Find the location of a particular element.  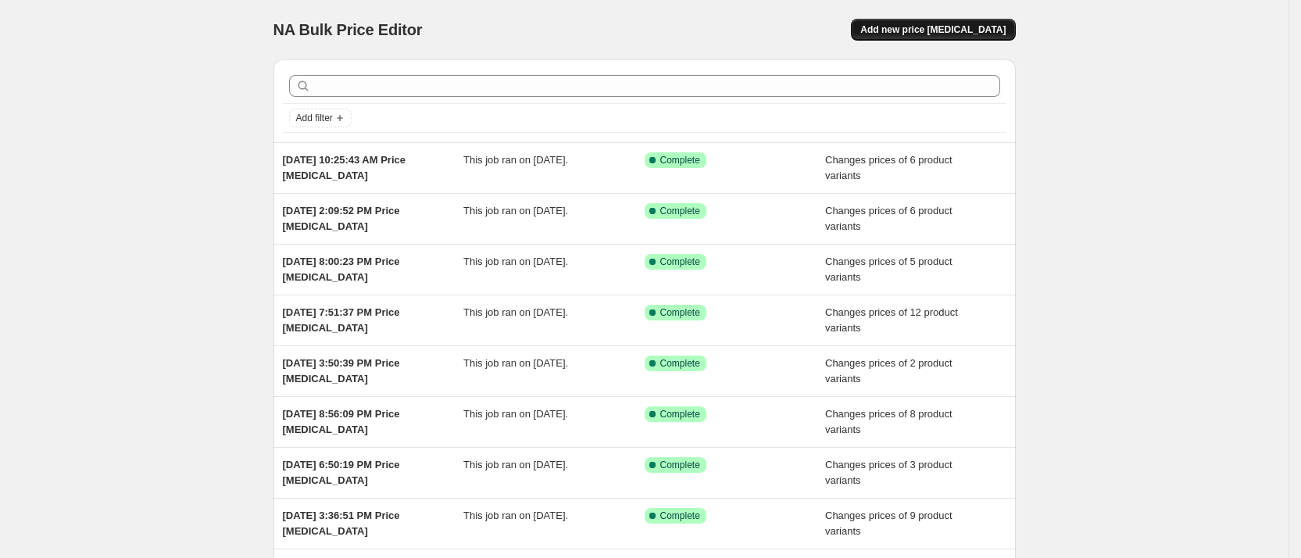

span: Add filter is located at coordinates (314, 118).